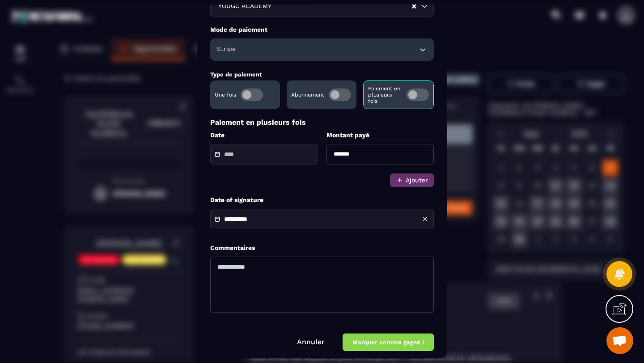 The image size is (644, 363). I want to click on label: Type de paiement, so click(236, 74).